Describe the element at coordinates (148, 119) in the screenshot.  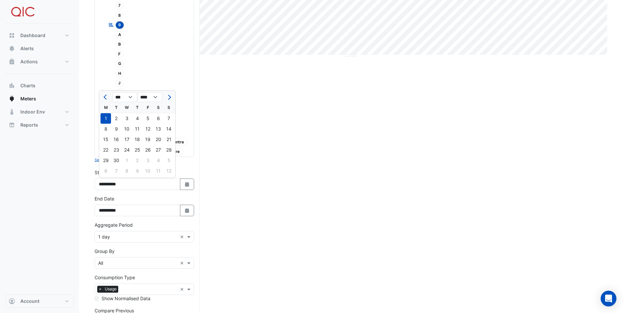
I see `div: Friday, April 5, 2024` at that location.